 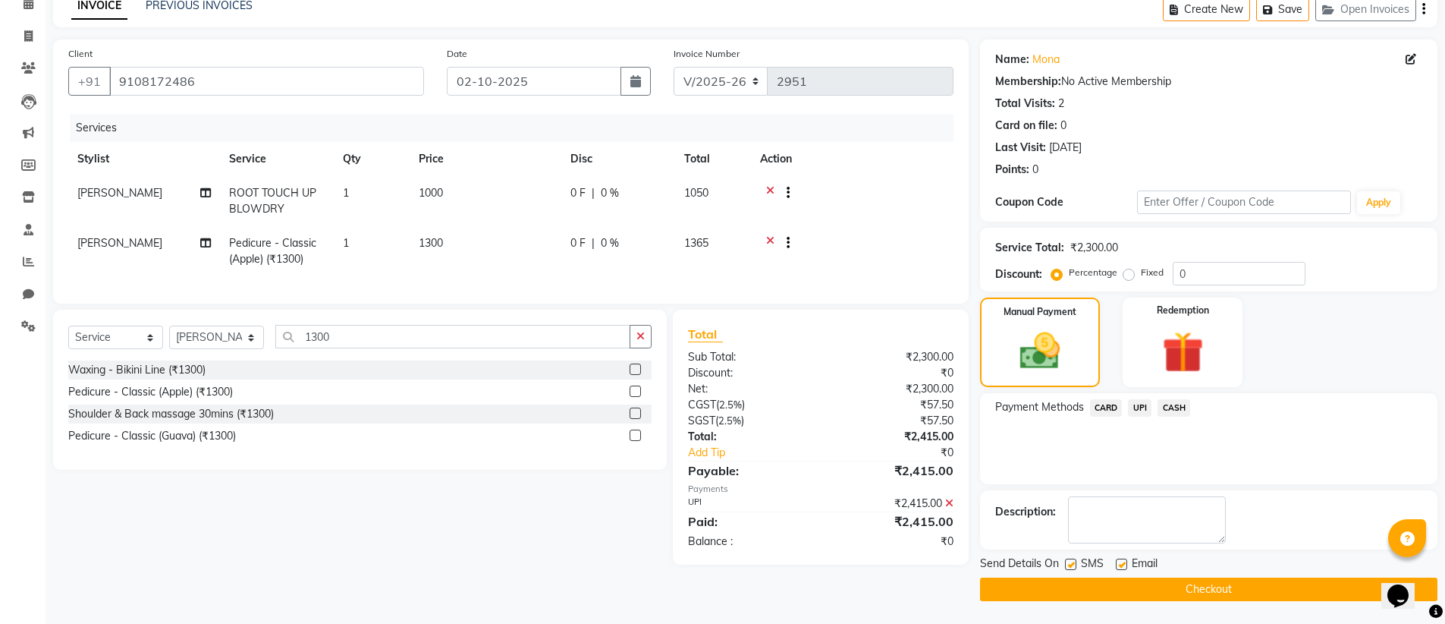 I want to click on span: 1365, so click(x=696, y=243).